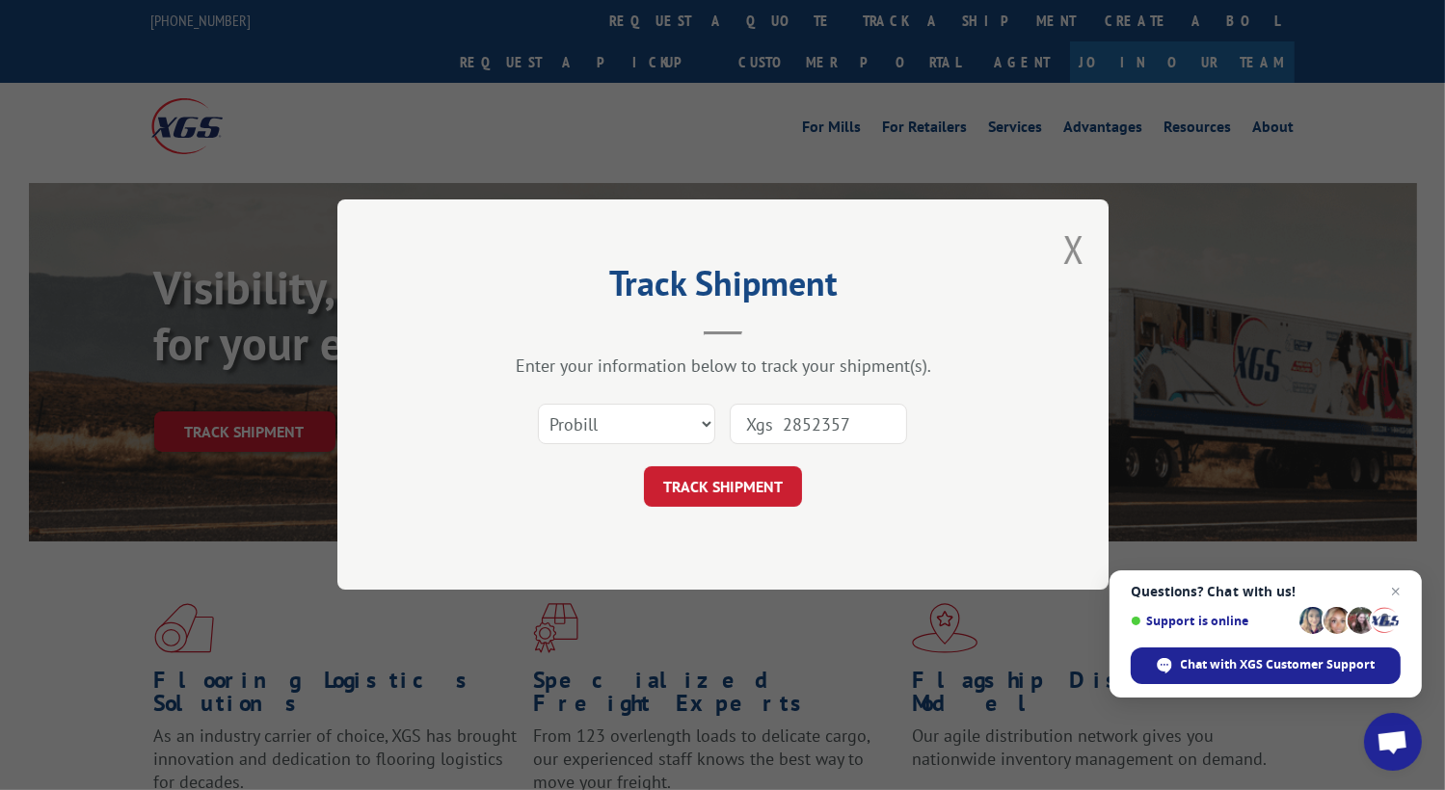  I want to click on div: Enter your information below to track your shipment(s)., so click(723, 366).